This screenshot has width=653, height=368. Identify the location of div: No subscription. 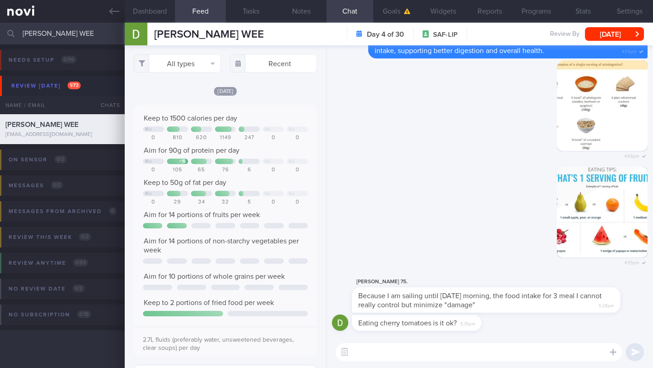
(50, 315).